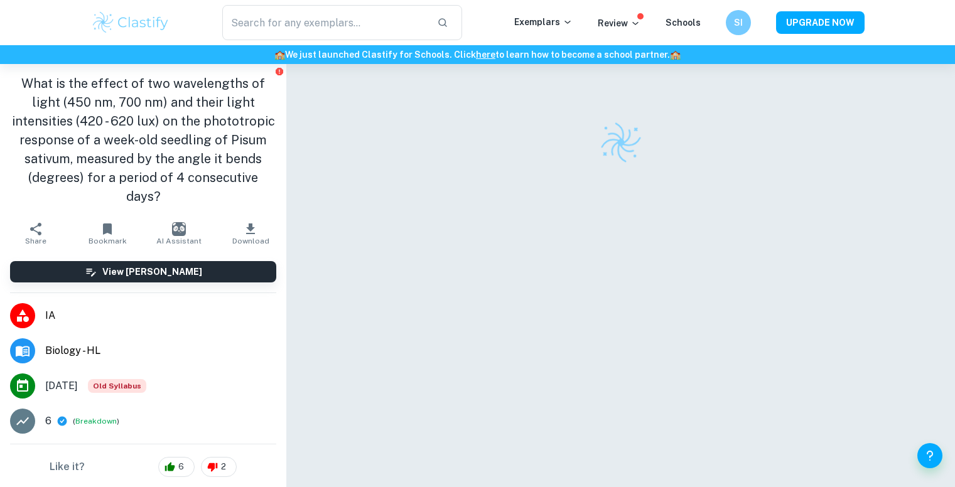 The width and height of the screenshot is (955, 487). I want to click on button: Breakdown, so click(96, 421).